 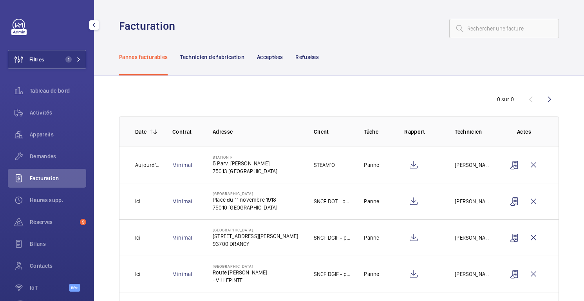 What do you see at coordinates (505, 99) in the screenshot?
I see `font: 0 sur 0` at bounding box center [505, 99].